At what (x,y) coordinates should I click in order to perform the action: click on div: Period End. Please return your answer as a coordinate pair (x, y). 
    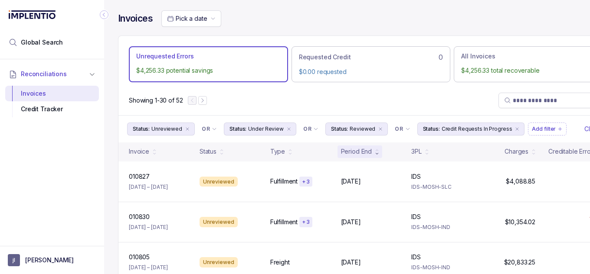
    Looking at the image, I should click on (356, 152).